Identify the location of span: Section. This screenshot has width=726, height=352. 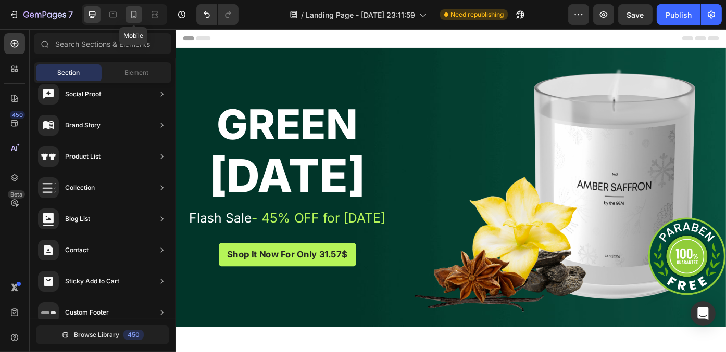
(69, 73).